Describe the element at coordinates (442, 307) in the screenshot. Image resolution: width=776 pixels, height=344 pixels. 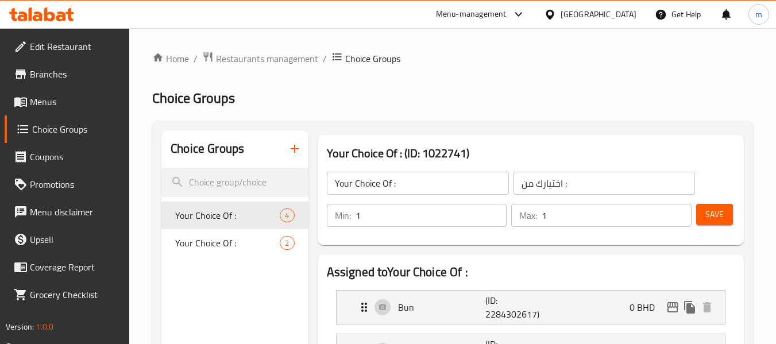
I see `p: Bun` at that location.